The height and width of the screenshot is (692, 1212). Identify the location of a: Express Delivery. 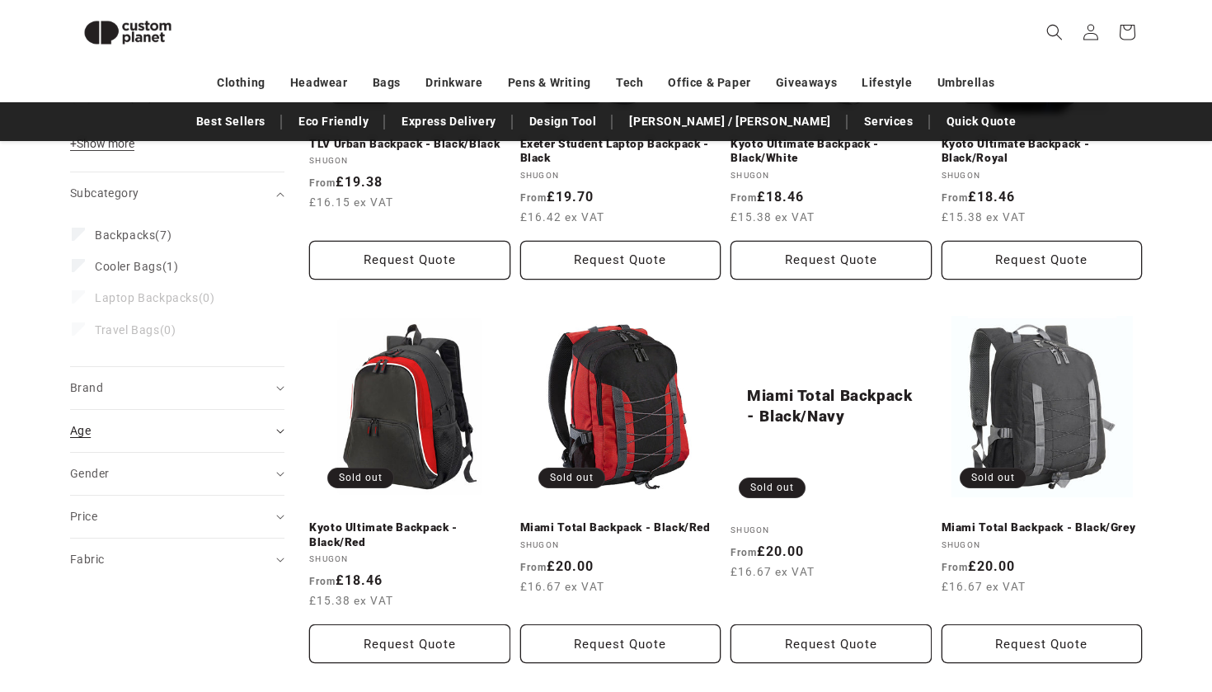
(448, 121).